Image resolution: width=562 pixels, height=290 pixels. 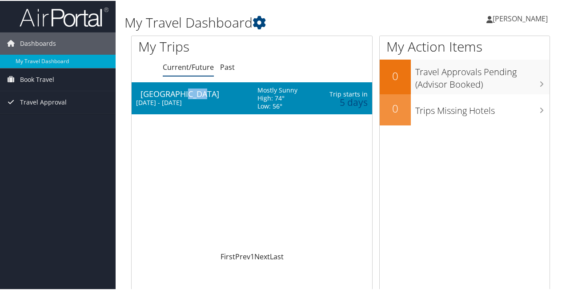 I want to click on h1: My Trips, so click(x=202, y=46).